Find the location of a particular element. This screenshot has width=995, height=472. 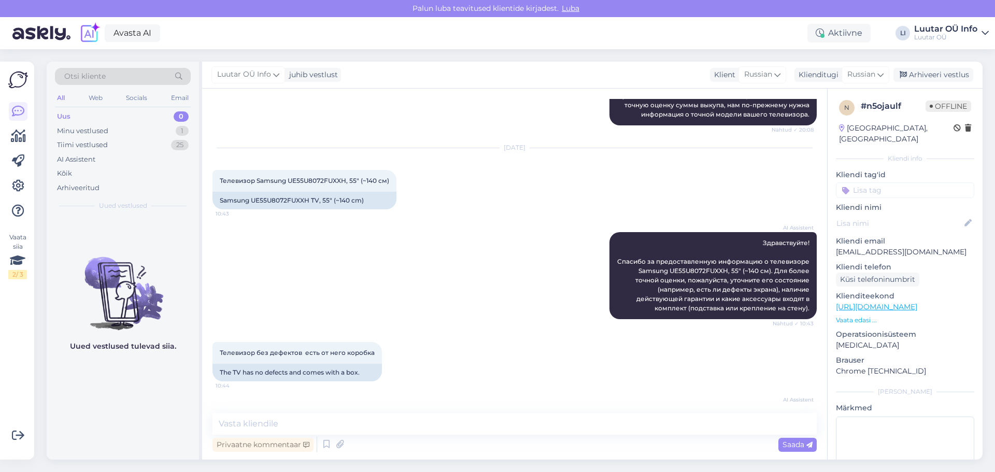

div: # n5ojaulf is located at coordinates (893, 106).